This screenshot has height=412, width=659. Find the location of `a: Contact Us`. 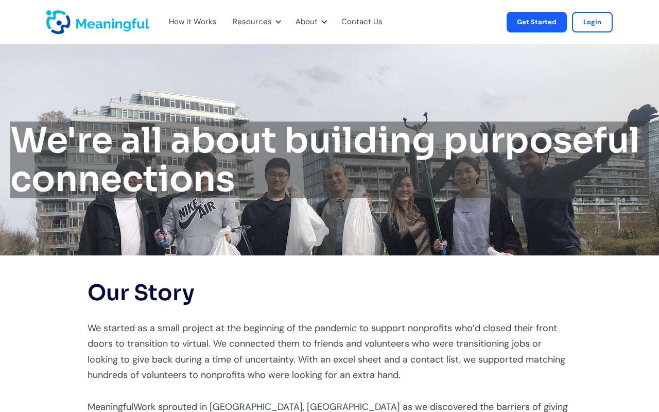

a: Contact Us is located at coordinates (362, 22).